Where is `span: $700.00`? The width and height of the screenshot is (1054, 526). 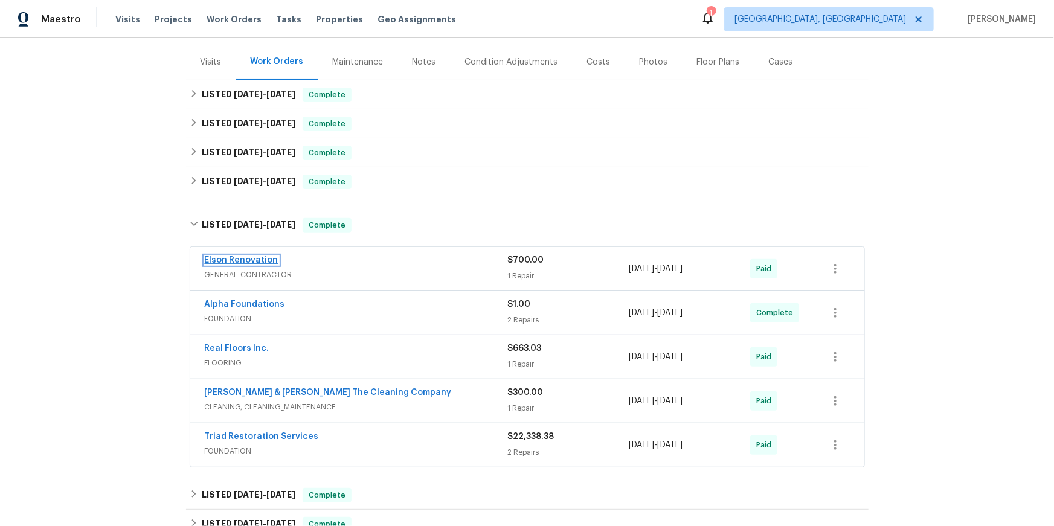 span: $700.00 is located at coordinates (526, 260).